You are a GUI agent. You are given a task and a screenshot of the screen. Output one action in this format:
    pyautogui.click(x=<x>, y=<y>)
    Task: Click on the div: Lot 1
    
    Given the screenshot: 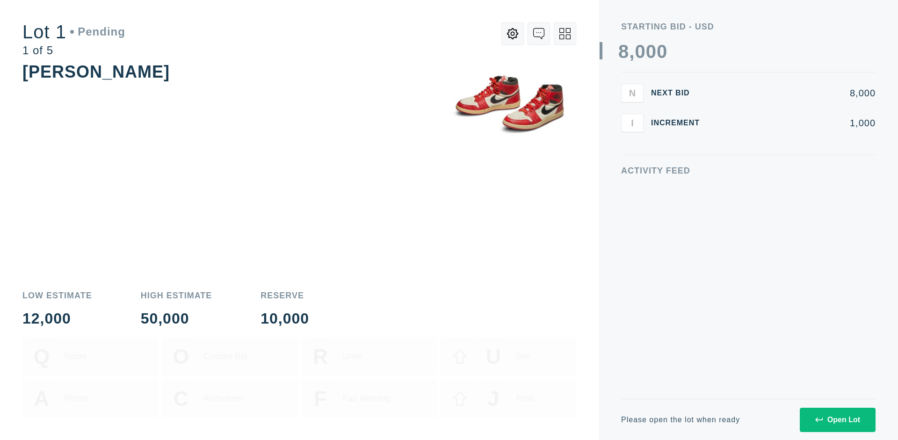 What is the action you would take?
    pyautogui.click(x=74, y=32)
    